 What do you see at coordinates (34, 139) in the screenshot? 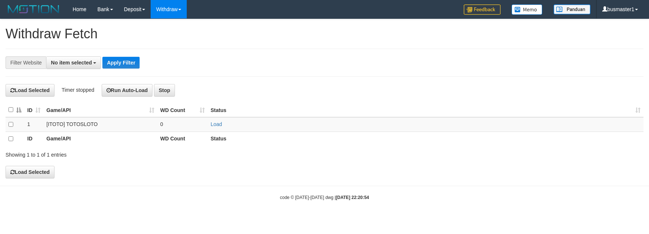
I see `th: ID` at bounding box center [34, 139].